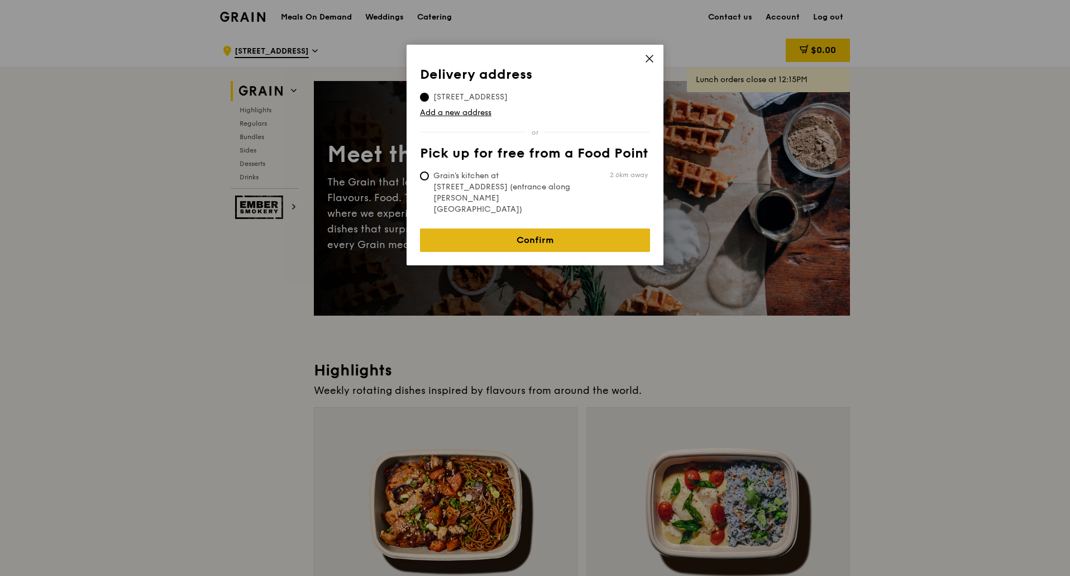  What do you see at coordinates (535, 113) in the screenshot?
I see `a: Add a new address` at bounding box center [535, 113].